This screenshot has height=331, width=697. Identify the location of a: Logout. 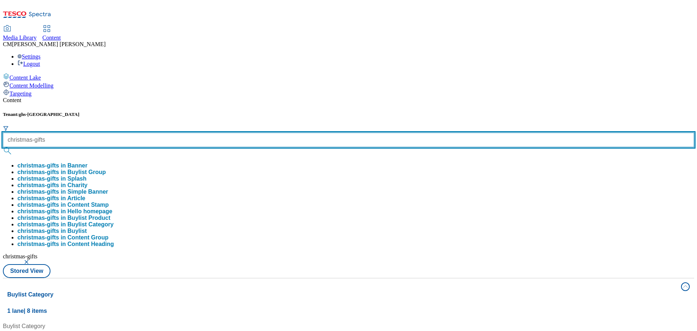
(29, 64).